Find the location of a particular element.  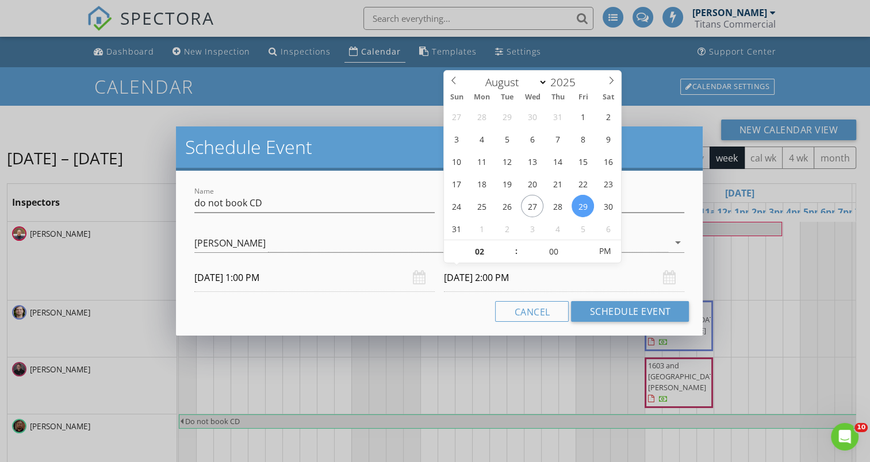

input: Year is located at coordinates (566, 82).